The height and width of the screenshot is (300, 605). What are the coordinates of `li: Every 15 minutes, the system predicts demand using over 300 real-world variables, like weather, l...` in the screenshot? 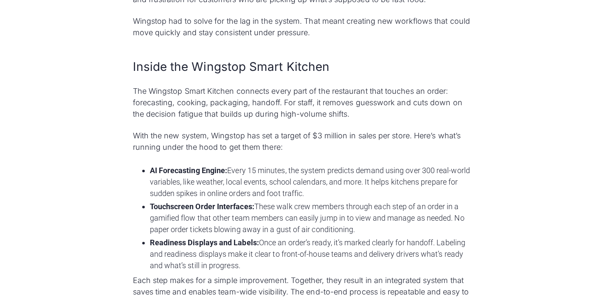 It's located at (311, 182).